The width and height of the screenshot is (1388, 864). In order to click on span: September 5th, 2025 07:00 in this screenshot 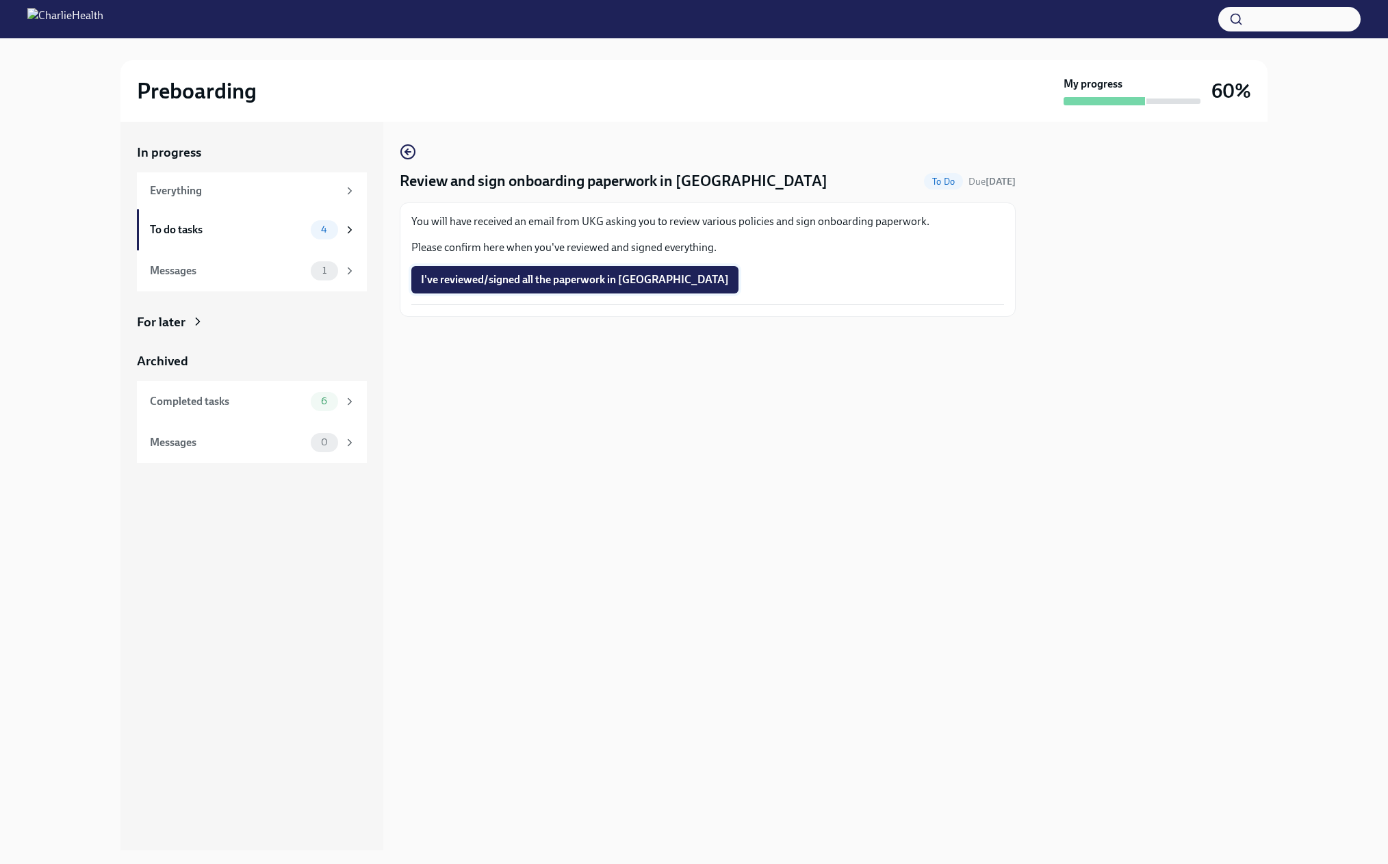, I will do `click(992, 181)`.